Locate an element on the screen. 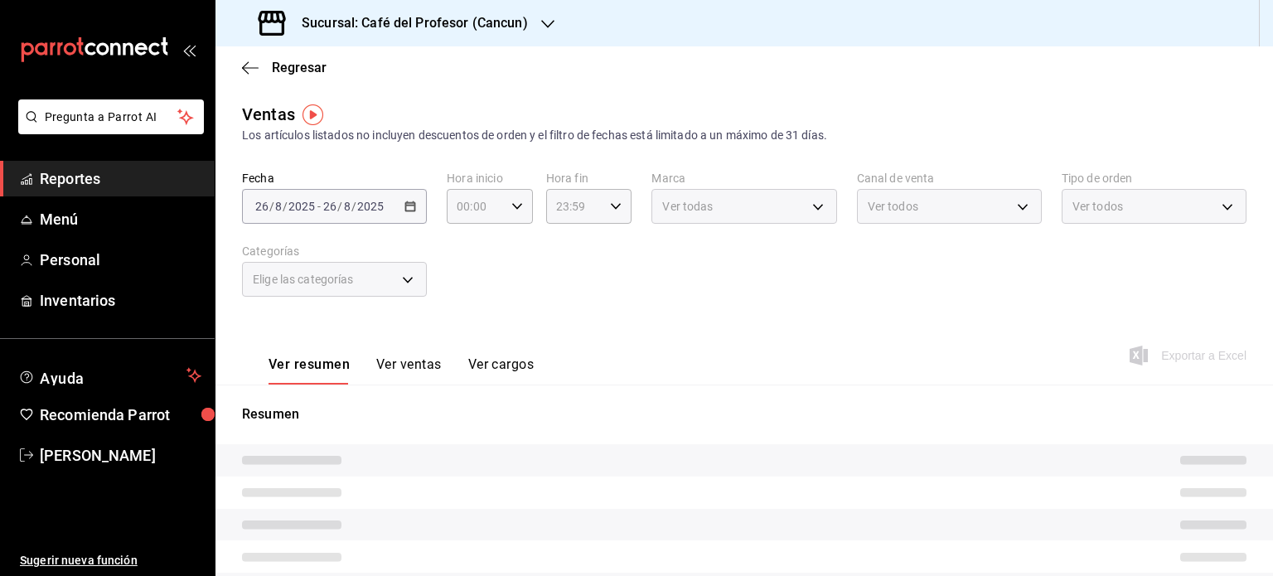  span: Sugerir nueva función is located at coordinates (110, 560).